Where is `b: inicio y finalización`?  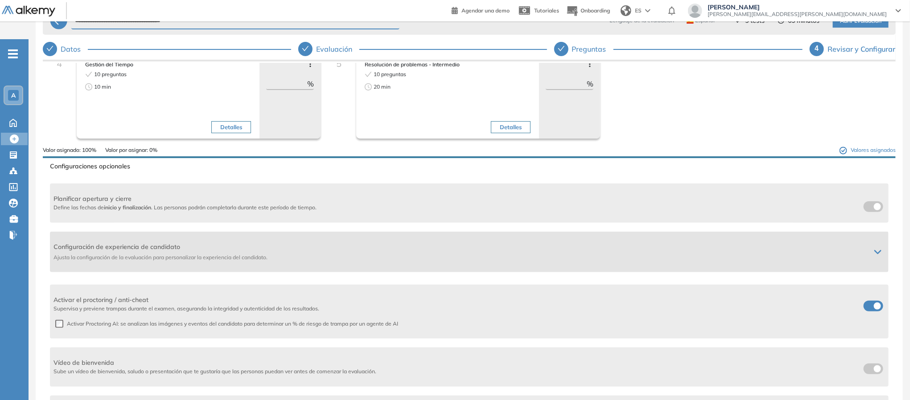
b: inicio y finalización is located at coordinates (127, 207).